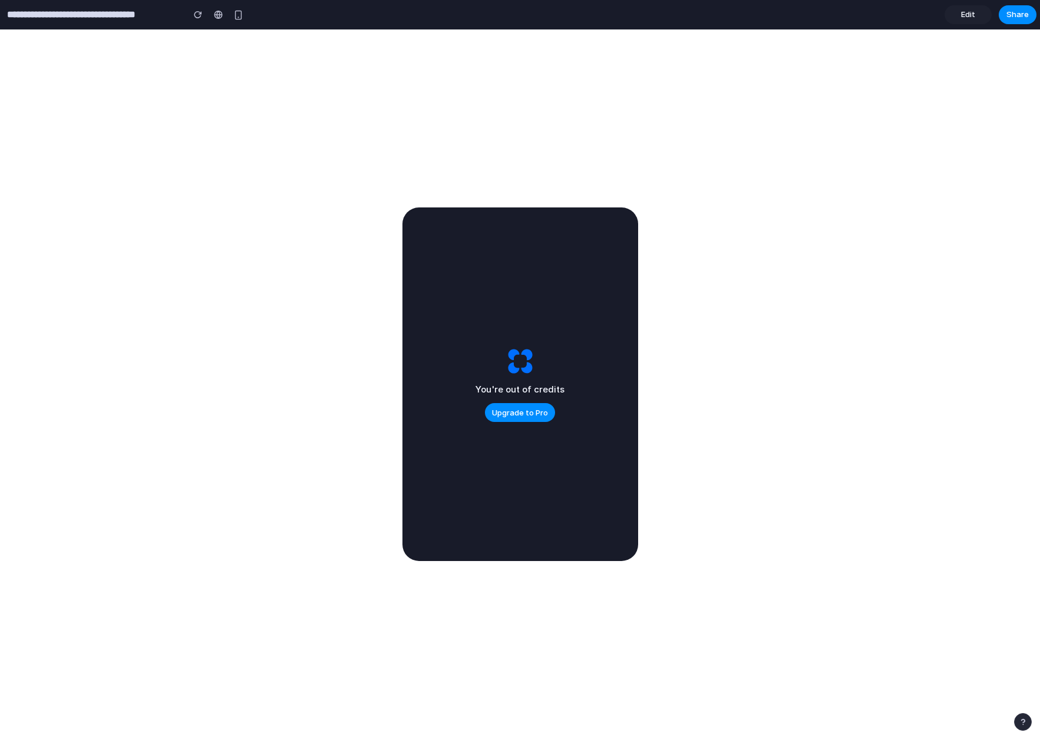 This screenshot has height=739, width=1040. What do you see at coordinates (968, 15) in the screenshot?
I see `a: Edit` at bounding box center [968, 15].